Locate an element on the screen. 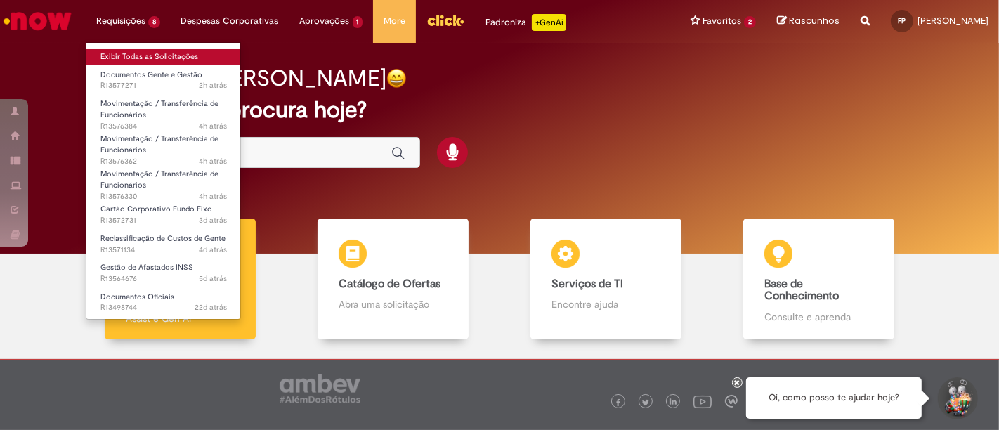  span: R13572731 is located at coordinates (164, 221).